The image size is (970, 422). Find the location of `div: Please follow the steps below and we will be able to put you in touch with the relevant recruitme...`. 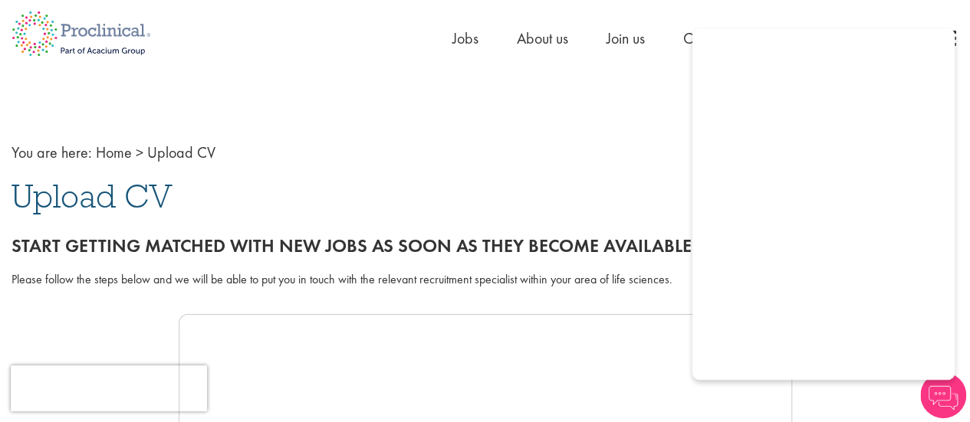

div: Please follow the steps below and we will be able to put you in touch with the relevant recruitme... is located at coordinates (484, 280).